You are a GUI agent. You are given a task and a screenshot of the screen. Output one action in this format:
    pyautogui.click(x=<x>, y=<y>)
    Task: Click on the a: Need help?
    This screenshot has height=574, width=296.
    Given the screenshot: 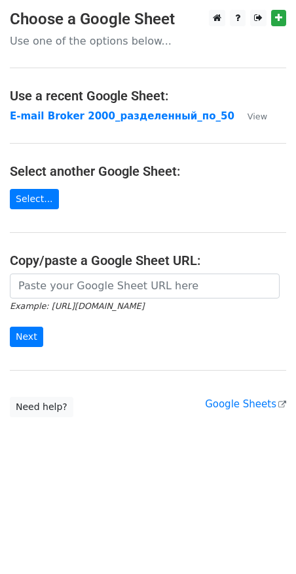 What is the action you would take?
    pyautogui.click(x=41, y=407)
    